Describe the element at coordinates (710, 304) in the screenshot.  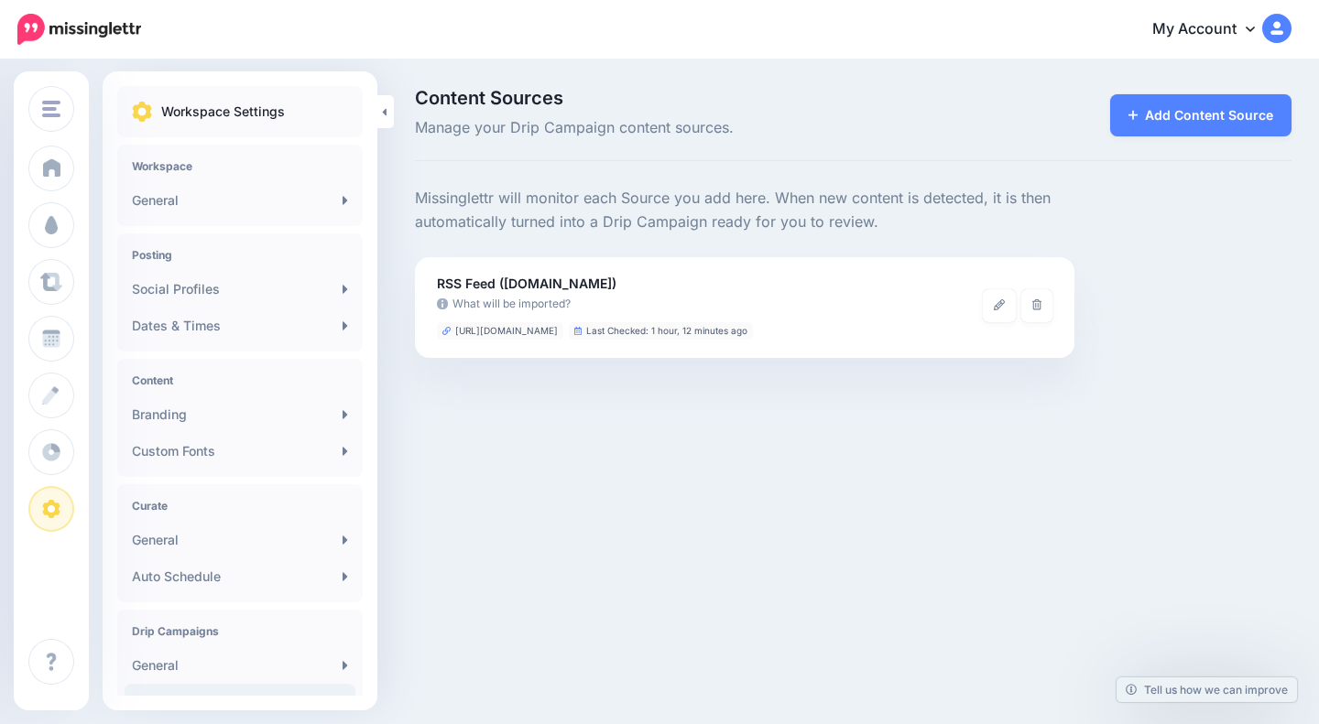
I see `a: What will be imported?` at that location.